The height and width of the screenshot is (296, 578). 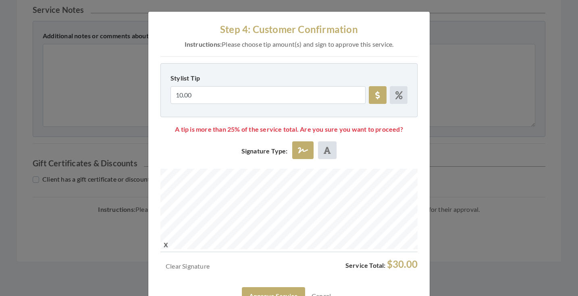 What do you see at coordinates (289, 129) in the screenshot?
I see `p: A tip is more than 25% of the service total. Are you sure you want to proceed?` at bounding box center [289, 129].